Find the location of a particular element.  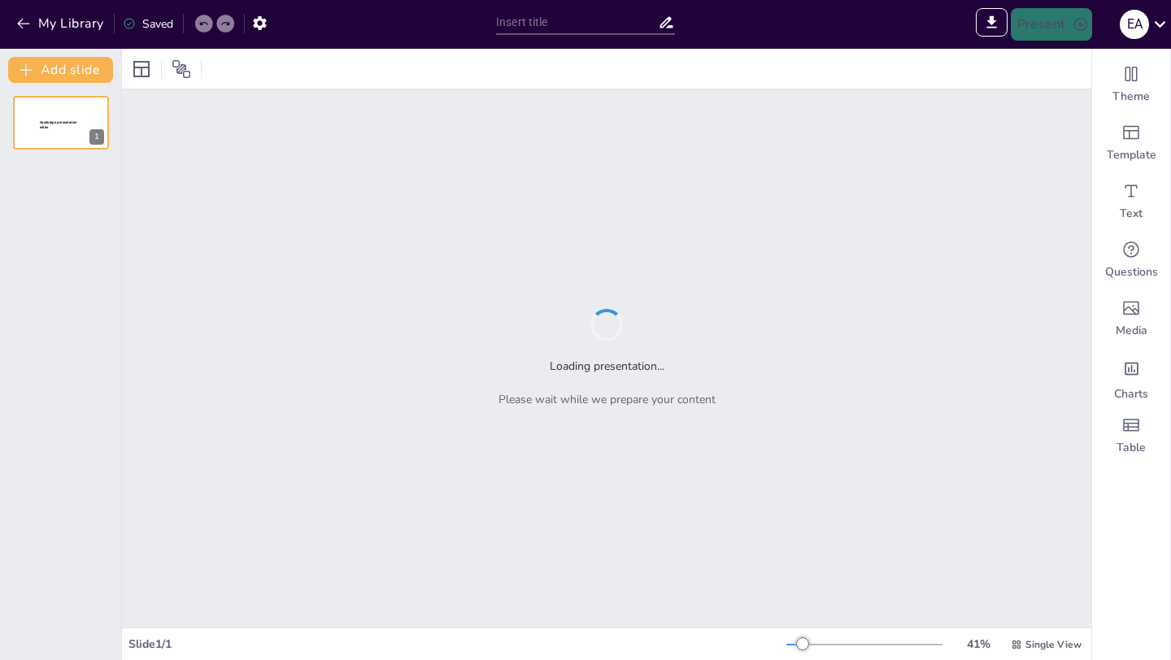

span: Sendsteps presentation editor is located at coordinates (59, 124).